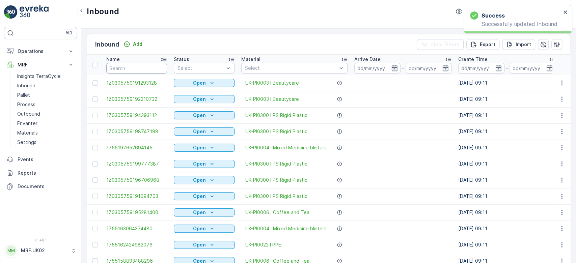  What do you see at coordinates (137, 83) in the screenshot?
I see `span: 1Z0305759191293128` at bounding box center [137, 83].